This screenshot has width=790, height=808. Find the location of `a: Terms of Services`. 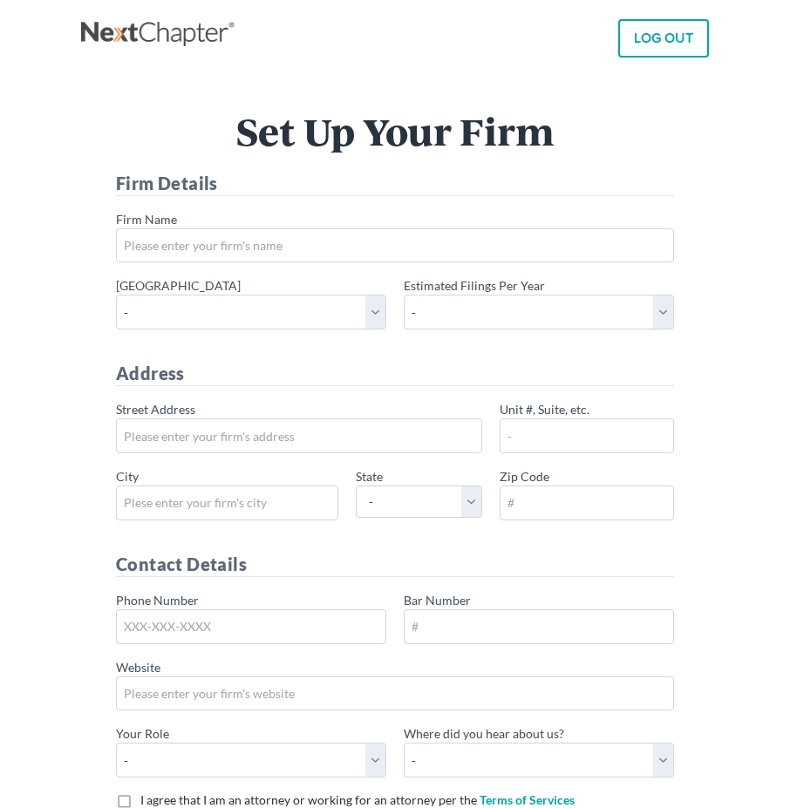

a: Terms of Services is located at coordinates (526, 799).